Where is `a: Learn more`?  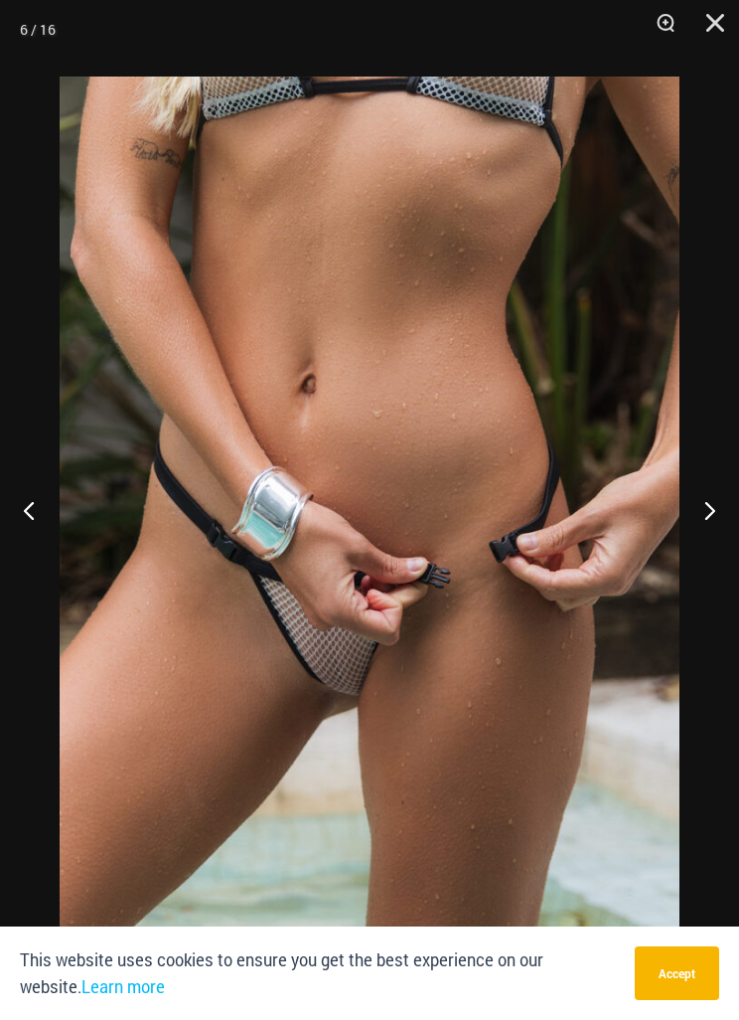 a: Learn more is located at coordinates (123, 986).